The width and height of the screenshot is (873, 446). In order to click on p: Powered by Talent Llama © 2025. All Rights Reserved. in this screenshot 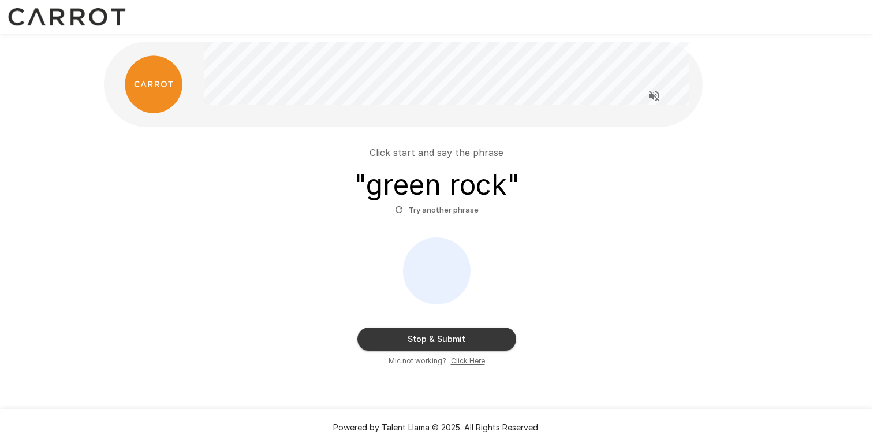, I will do `click(437, 427)`.